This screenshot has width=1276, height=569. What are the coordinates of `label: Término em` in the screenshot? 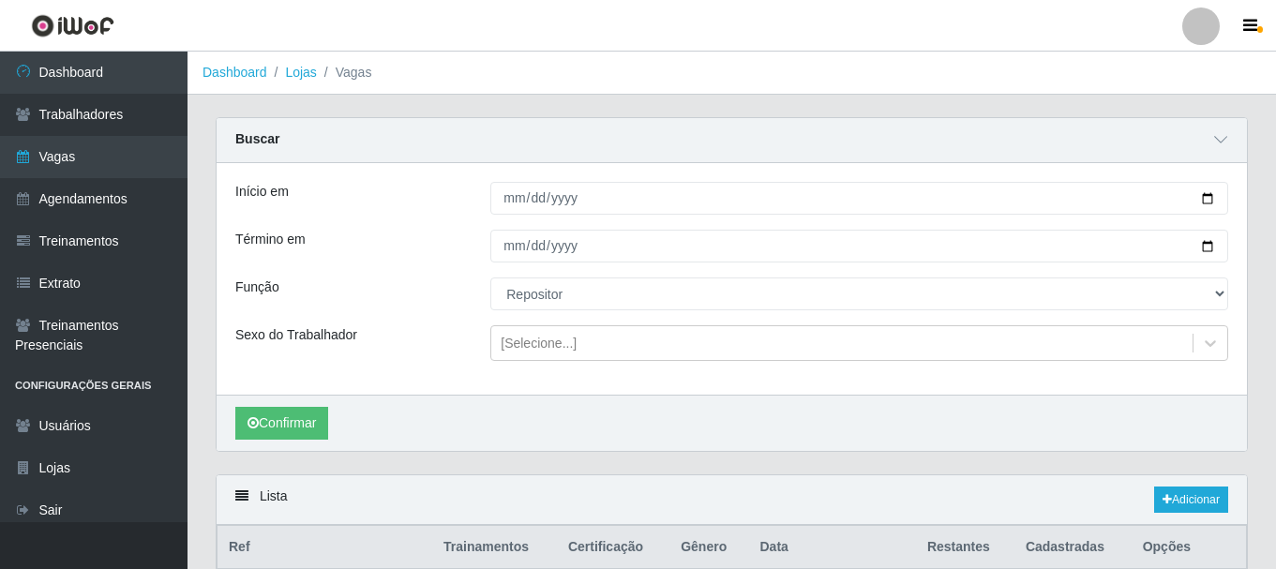 It's located at (270, 239).